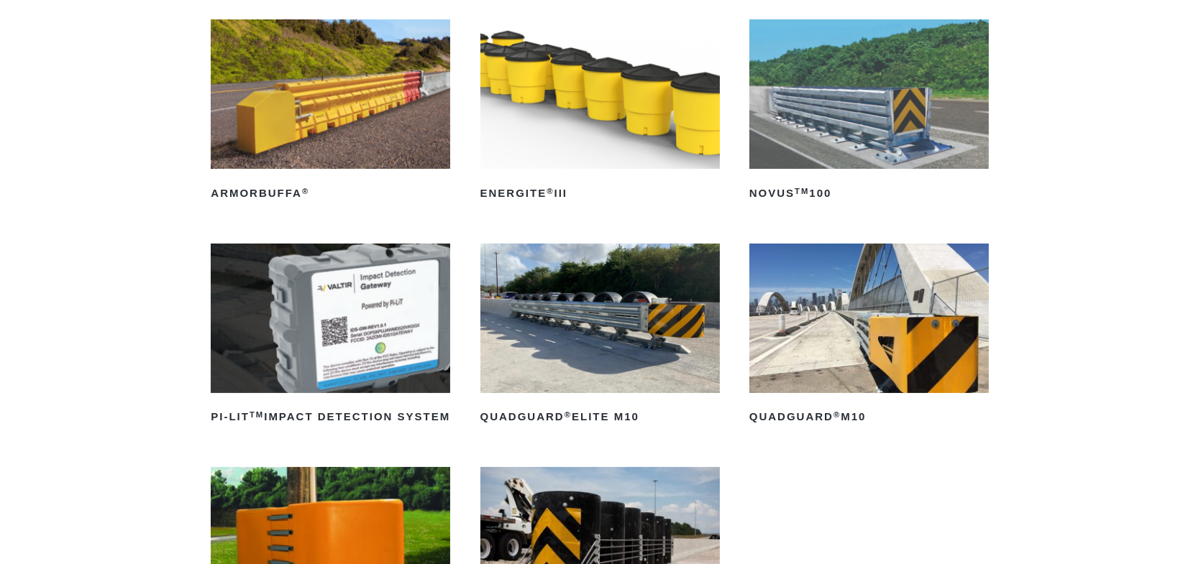 This screenshot has width=1201, height=564. Describe the element at coordinates (868, 418) in the screenshot. I see `h2: QuadGuard M10` at that location.